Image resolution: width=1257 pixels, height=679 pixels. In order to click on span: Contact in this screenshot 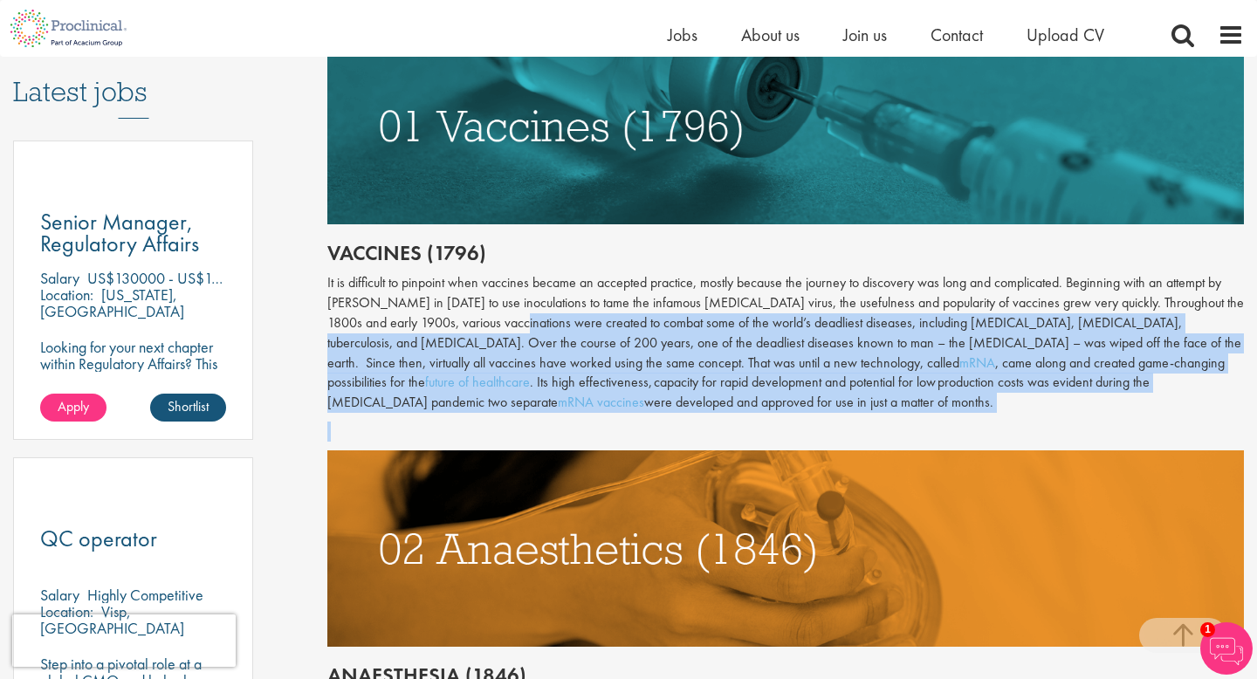, I will do `click(956, 35)`.